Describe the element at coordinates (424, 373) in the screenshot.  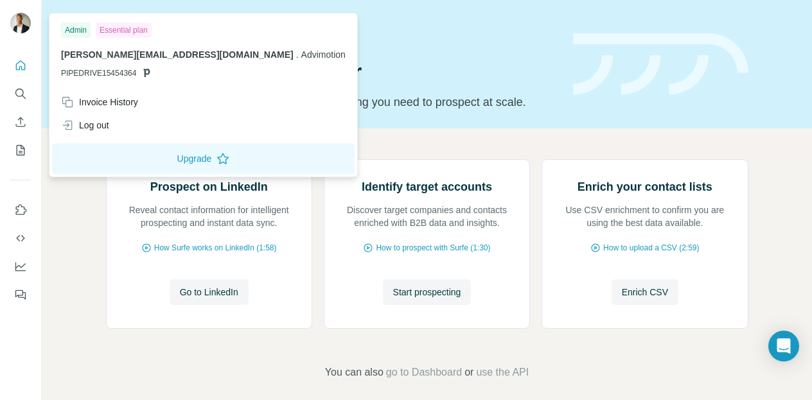
I see `button: go to Dashboard` at that location.